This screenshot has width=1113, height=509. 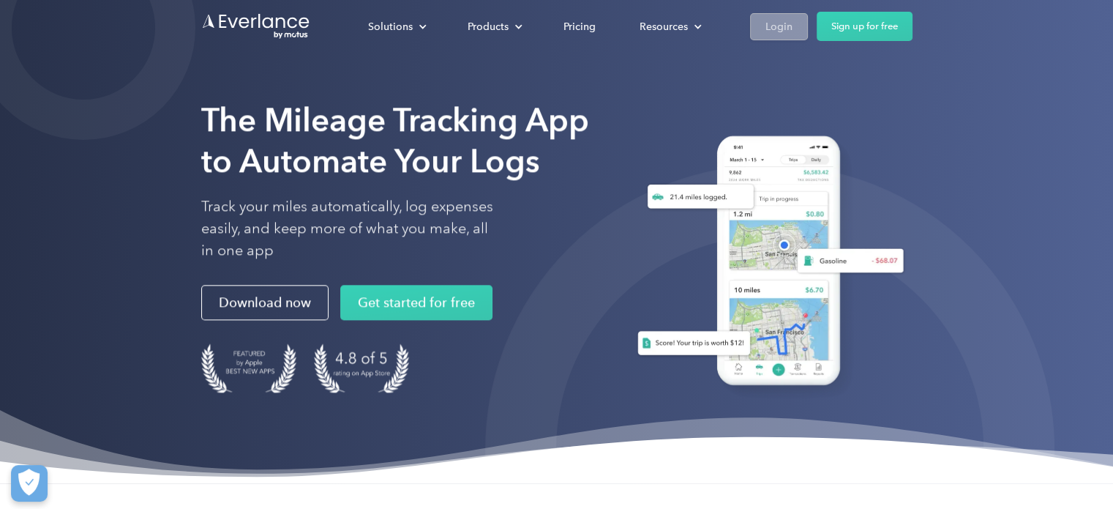 I want to click on a: Sign up for free, so click(x=864, y=26).